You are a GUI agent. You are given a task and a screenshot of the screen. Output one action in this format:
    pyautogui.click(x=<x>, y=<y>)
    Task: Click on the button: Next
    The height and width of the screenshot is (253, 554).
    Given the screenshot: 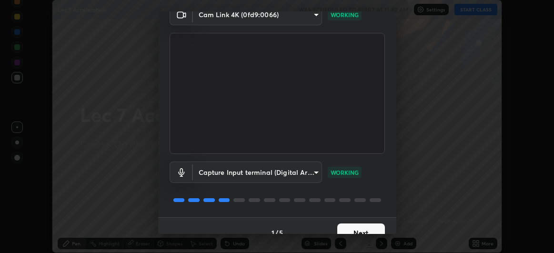 What is the action you would take?
    pyautogui.click(x=361, y=233)
    